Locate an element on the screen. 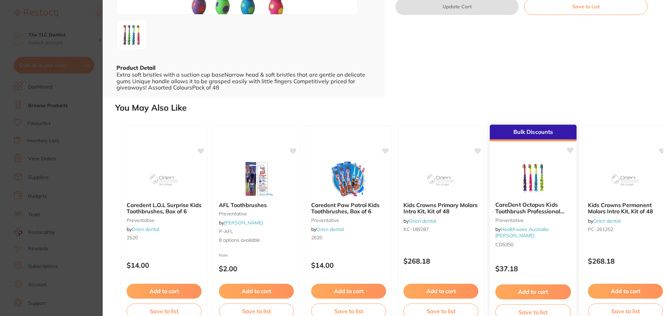  div: Bulk Discounts is located at coordinates (533, 133).